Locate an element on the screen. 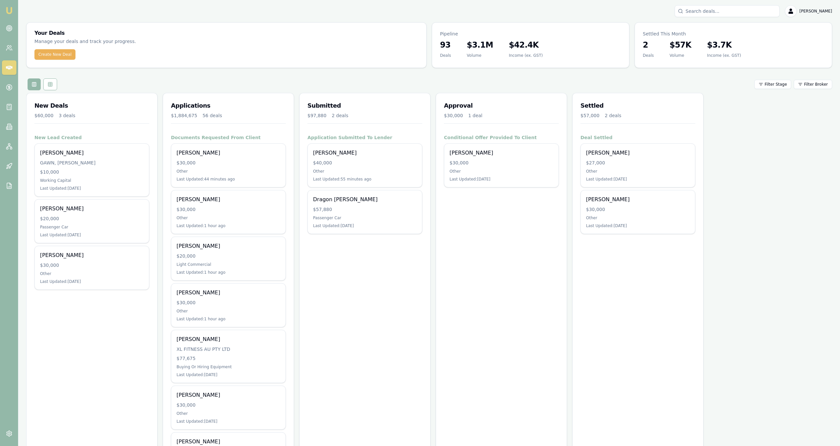  a: Create New Deal is located at coordinates (55, 54).